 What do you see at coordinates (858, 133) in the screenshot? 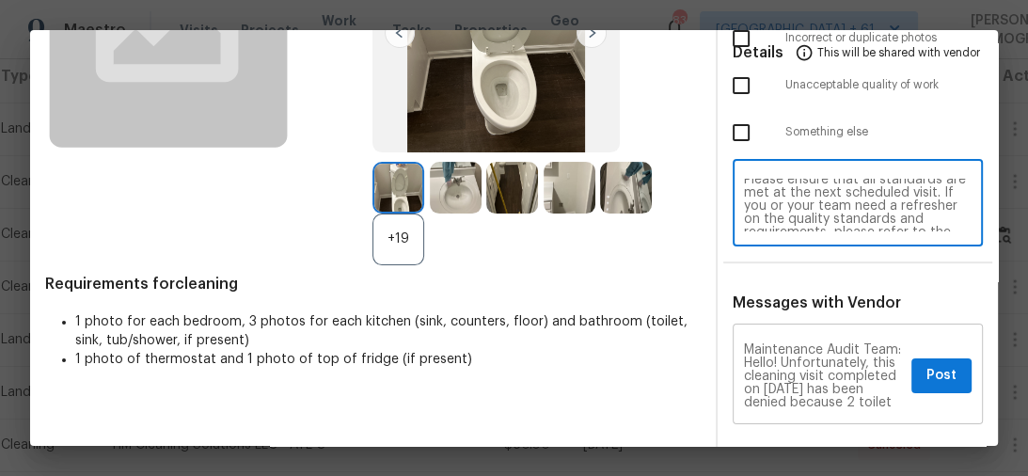
I see `div: Something else` at bounding box center [858, 133].